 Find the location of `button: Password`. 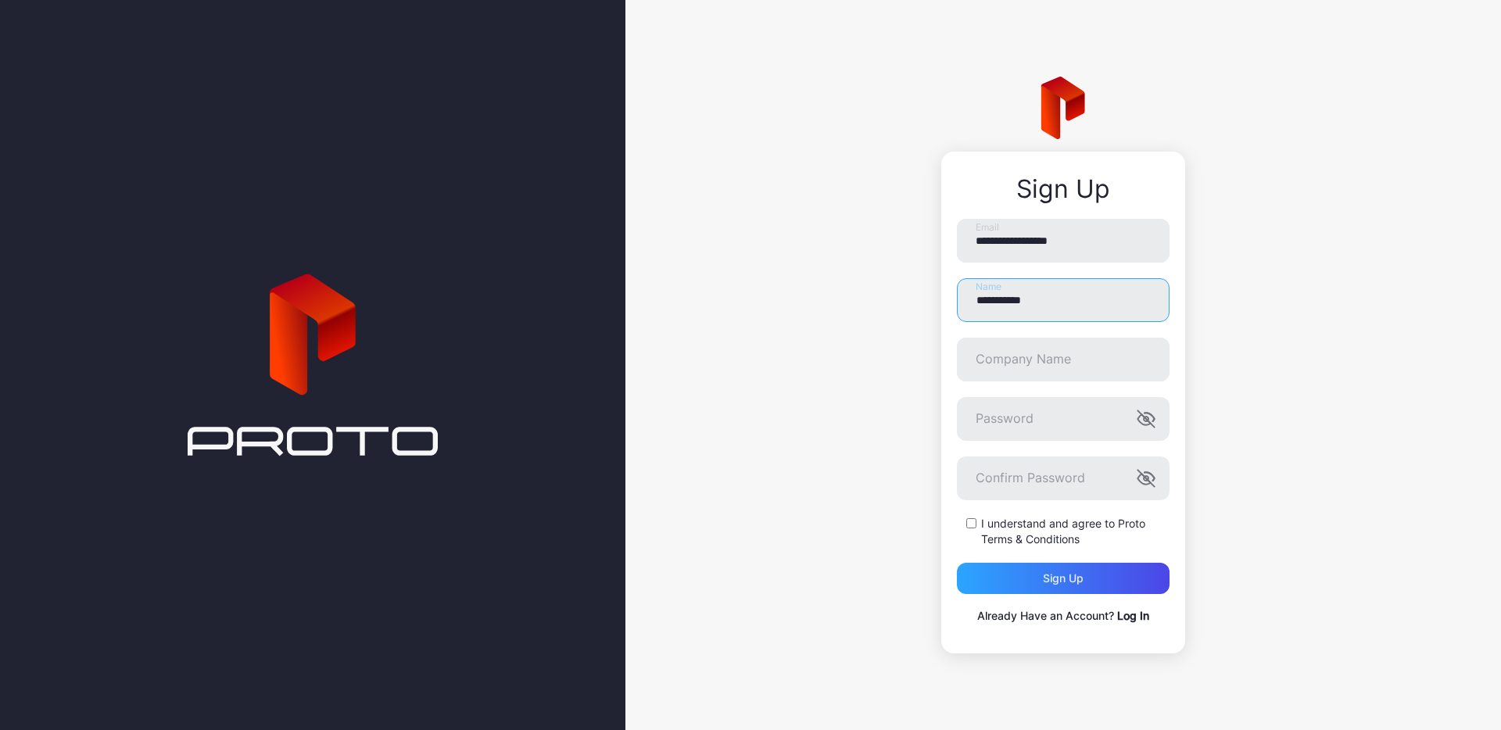

button: Password is located at coordinates (1146, 419).